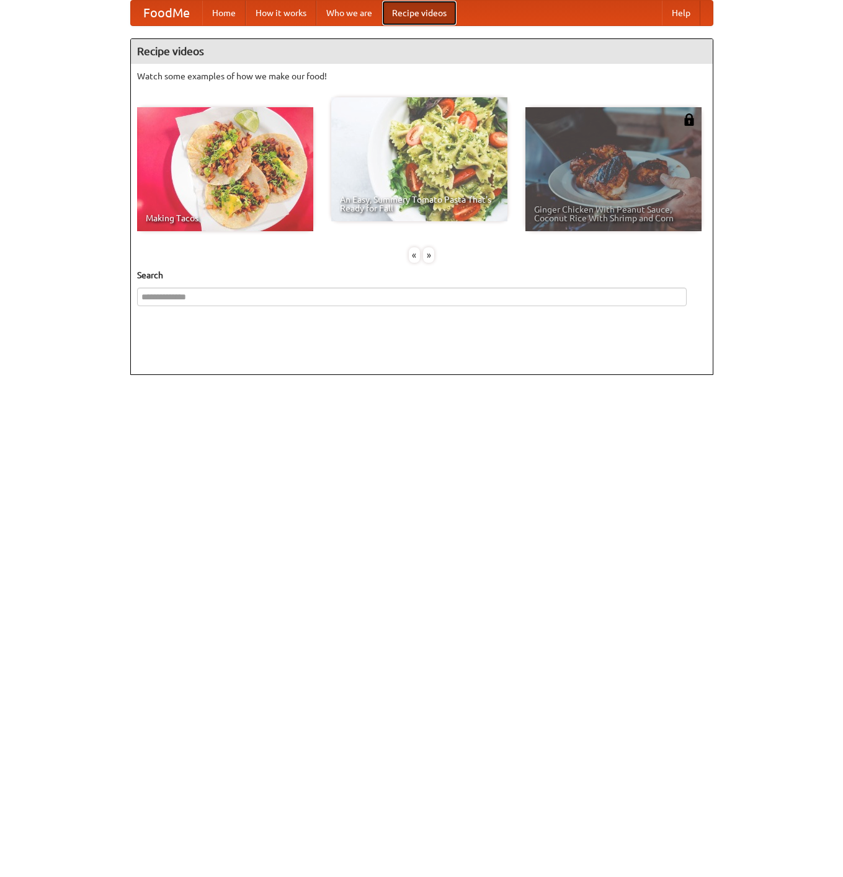 This screenshot has width=843, height=877. I want to click on a: Recipe videos, so click(419, 13).